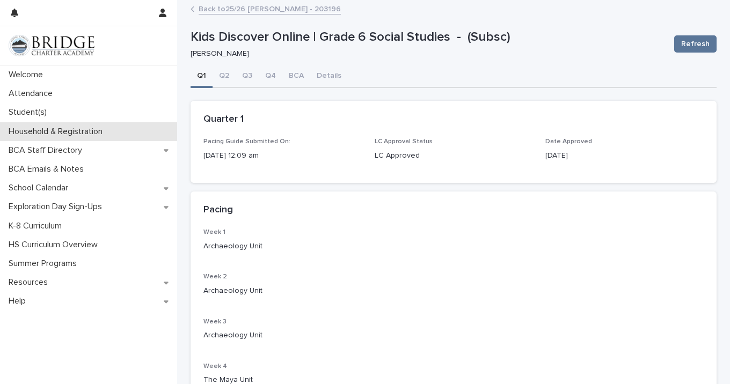 This screenshot has width=730, height=384. I want to click on p: BCA Staff Directory, so click(47, 150).